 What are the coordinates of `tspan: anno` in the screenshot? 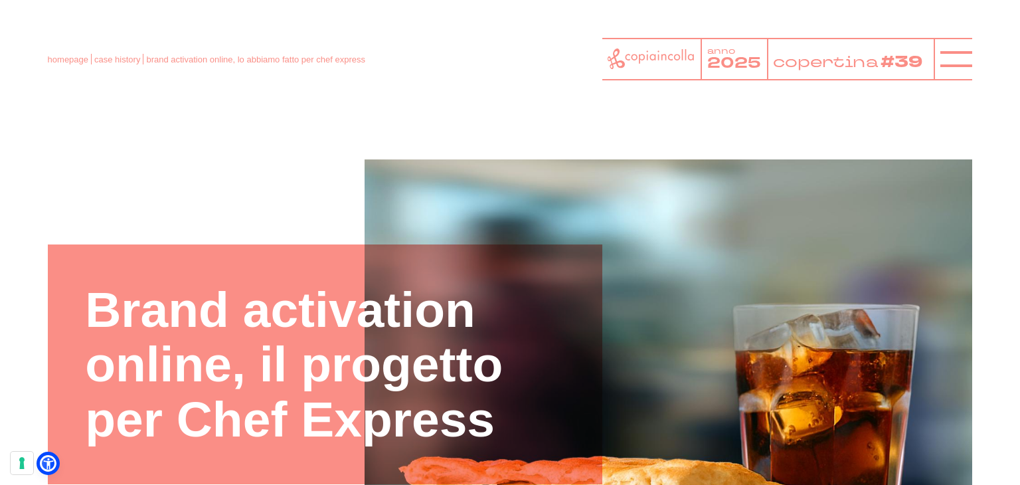 It's located at (721, 50).